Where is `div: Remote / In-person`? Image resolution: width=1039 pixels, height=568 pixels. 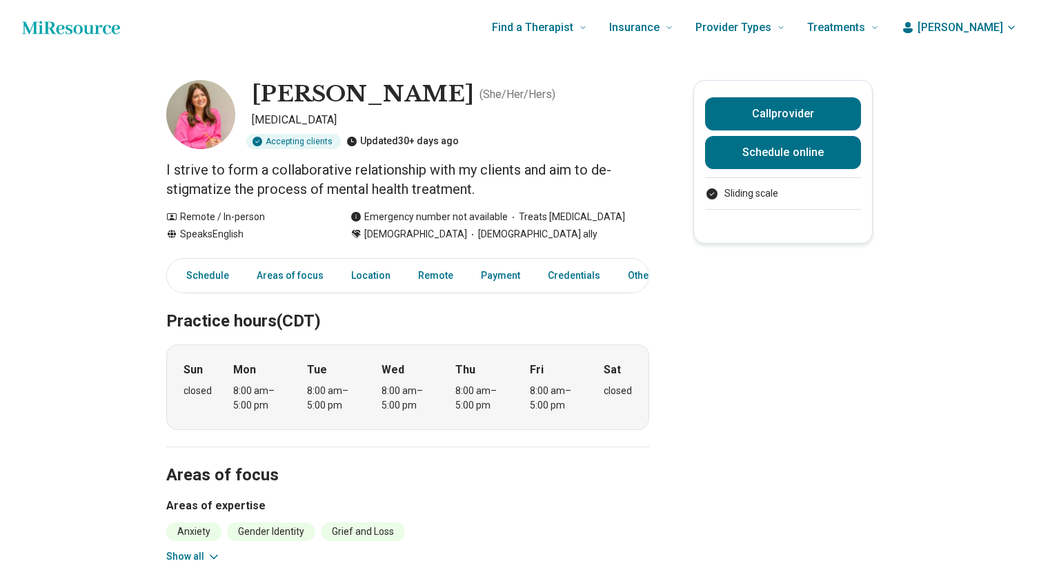
div: Remote / In-person is located at coordinates (244, 217).